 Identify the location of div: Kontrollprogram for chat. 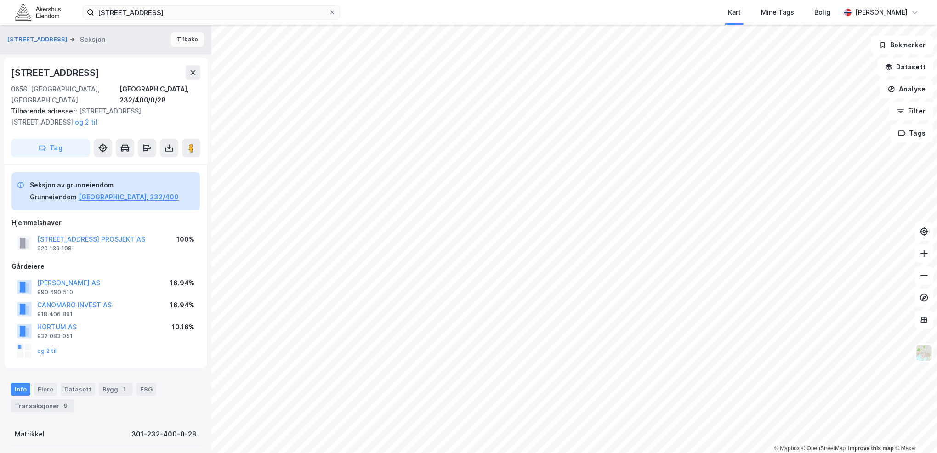
(914, 431).